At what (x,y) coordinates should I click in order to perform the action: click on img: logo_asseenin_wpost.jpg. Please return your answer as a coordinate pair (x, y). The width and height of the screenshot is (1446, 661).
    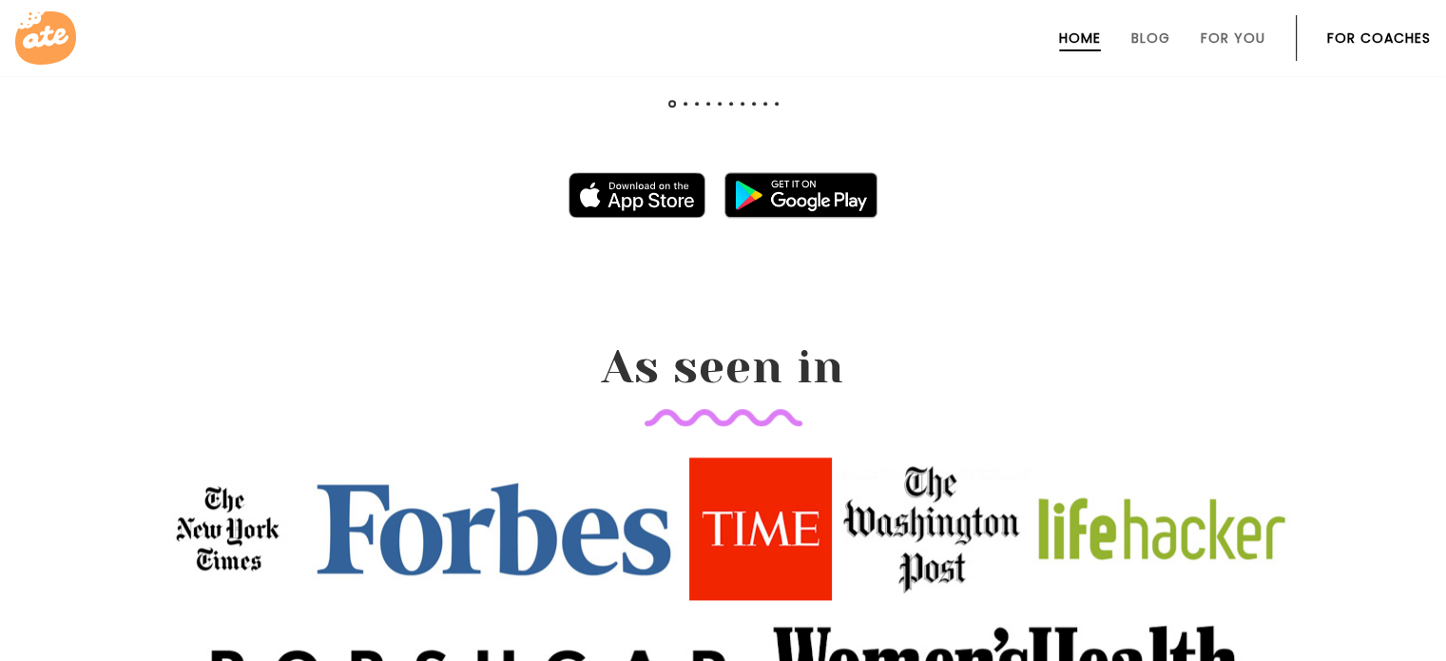
    Looking at the image, I should click on (933, 529).